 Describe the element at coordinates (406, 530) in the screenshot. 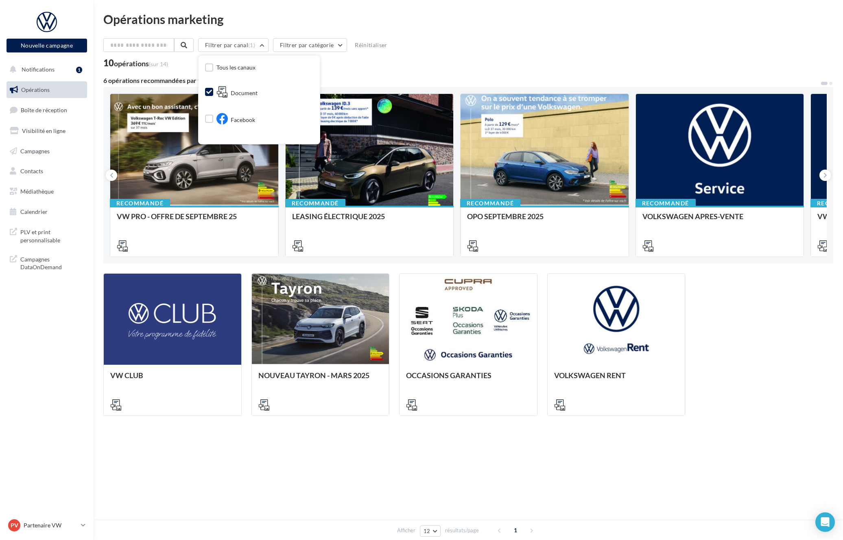

I see `span: Afficher` at that location.